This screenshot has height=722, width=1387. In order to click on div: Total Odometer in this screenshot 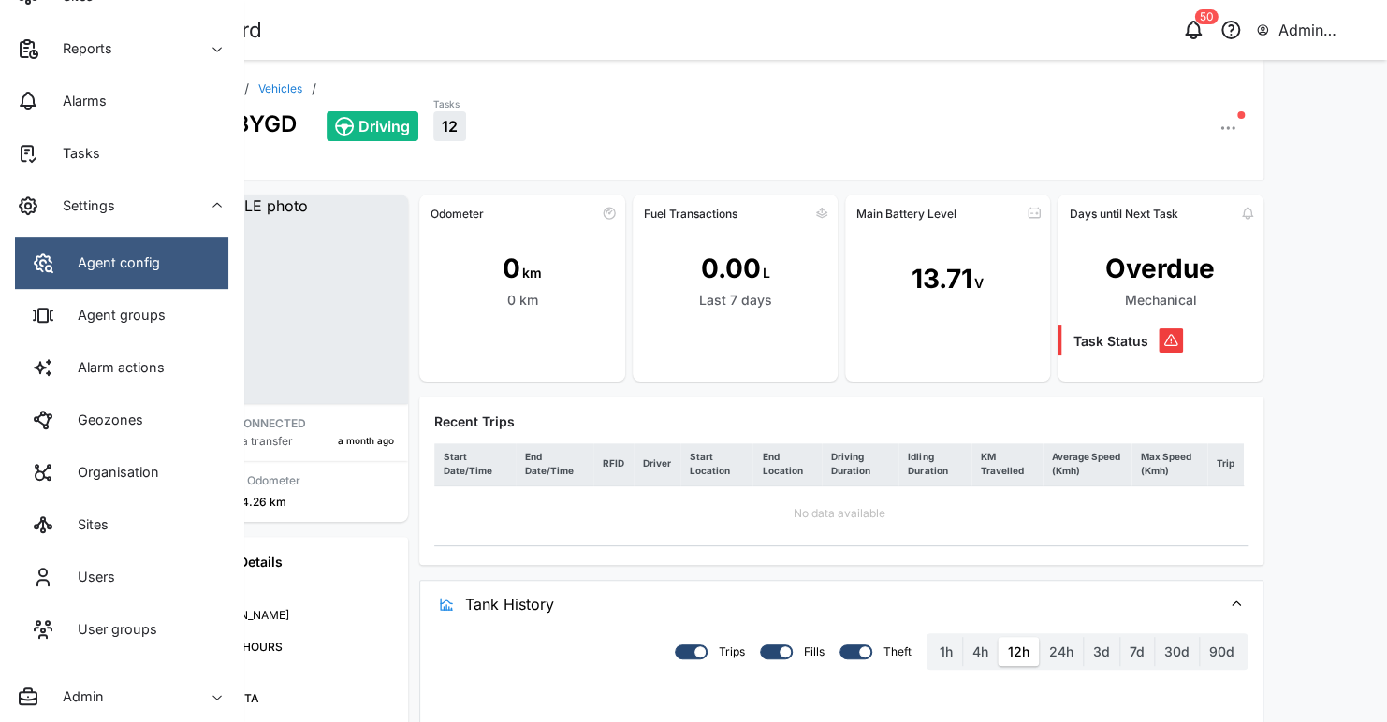, I will do `click(259, 481)`.